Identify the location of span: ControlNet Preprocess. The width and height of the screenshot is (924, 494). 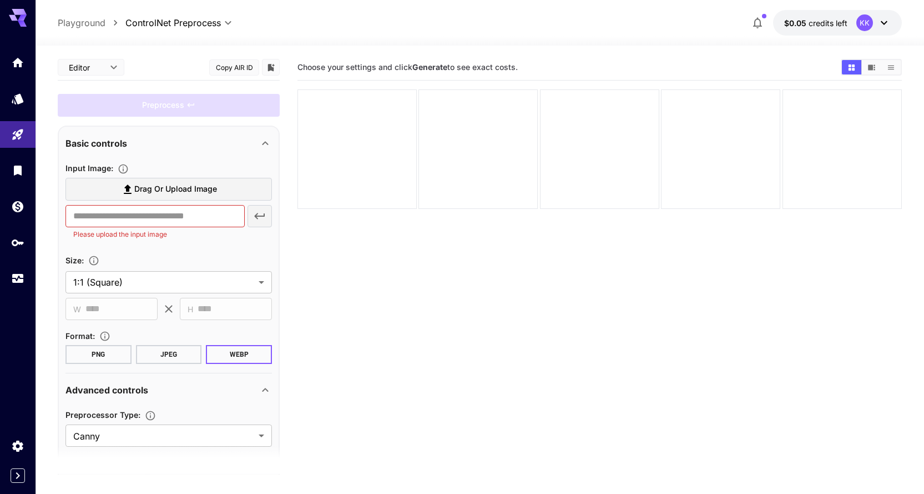
(173, 23).